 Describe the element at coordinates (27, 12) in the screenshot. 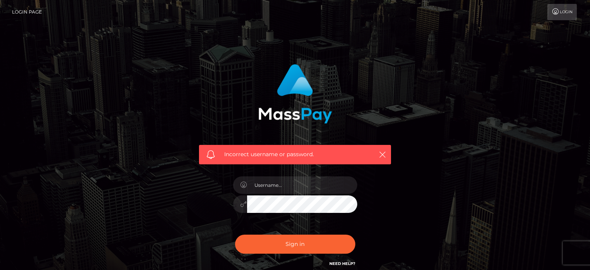

I see `a: Login Page` at that location.